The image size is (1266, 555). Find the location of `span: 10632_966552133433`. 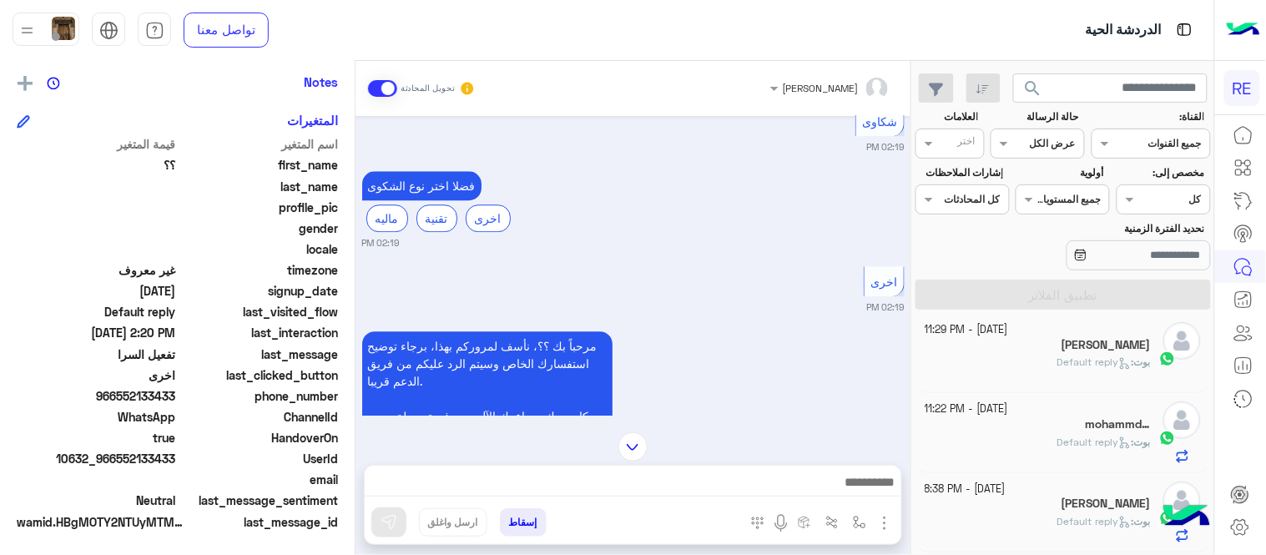

span: 10632_966552133433 is located at coordinates (96, 458).